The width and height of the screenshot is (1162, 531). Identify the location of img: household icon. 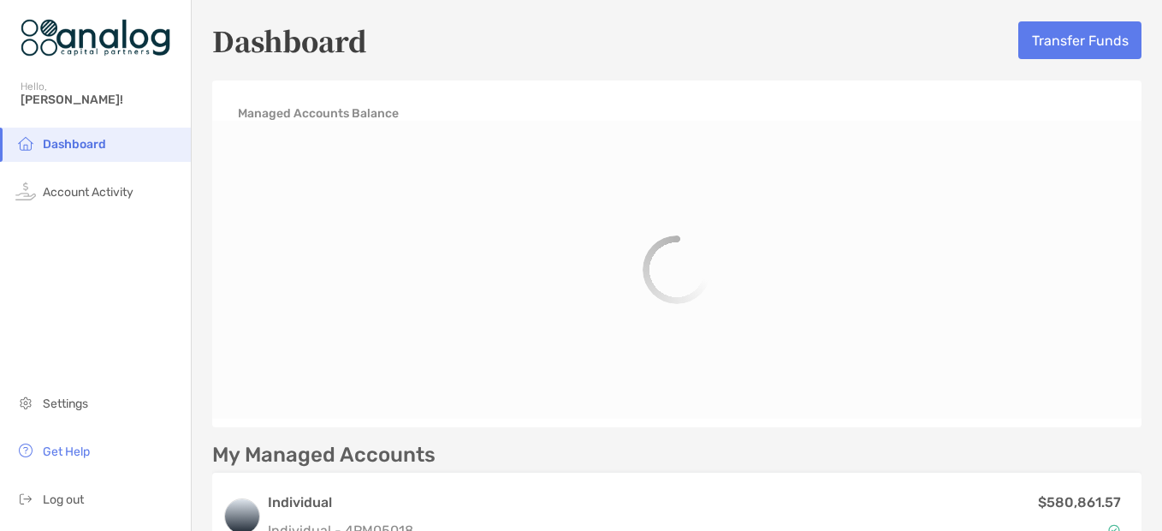
(26, 143).